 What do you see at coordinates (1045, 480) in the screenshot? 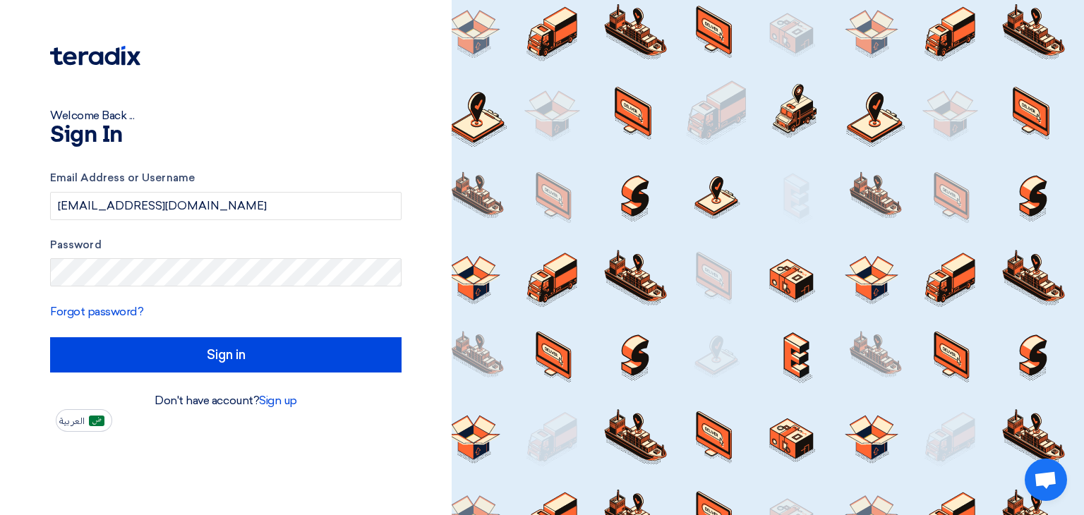
I see `a: Open chat` at bounding box center [1045, 480].